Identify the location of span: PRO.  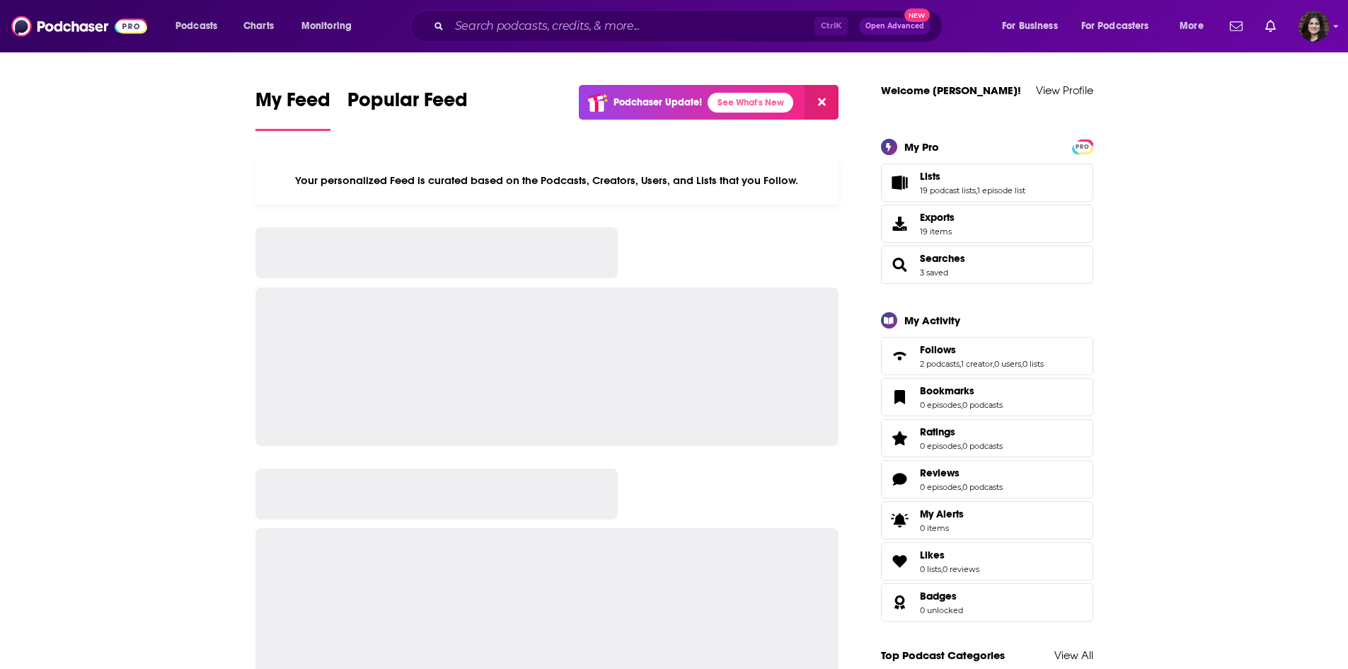
(1083, 146).